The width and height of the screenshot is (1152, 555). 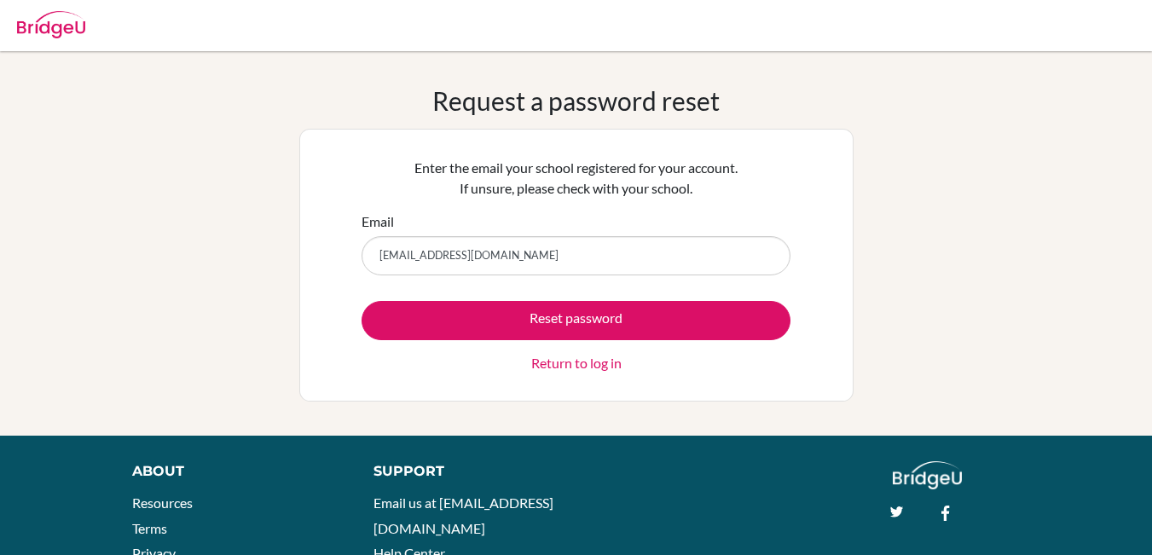 What do you see at coordinates (149, 528) in the screenshot?
I see `a: Terms` at bounding box center [149, 528].